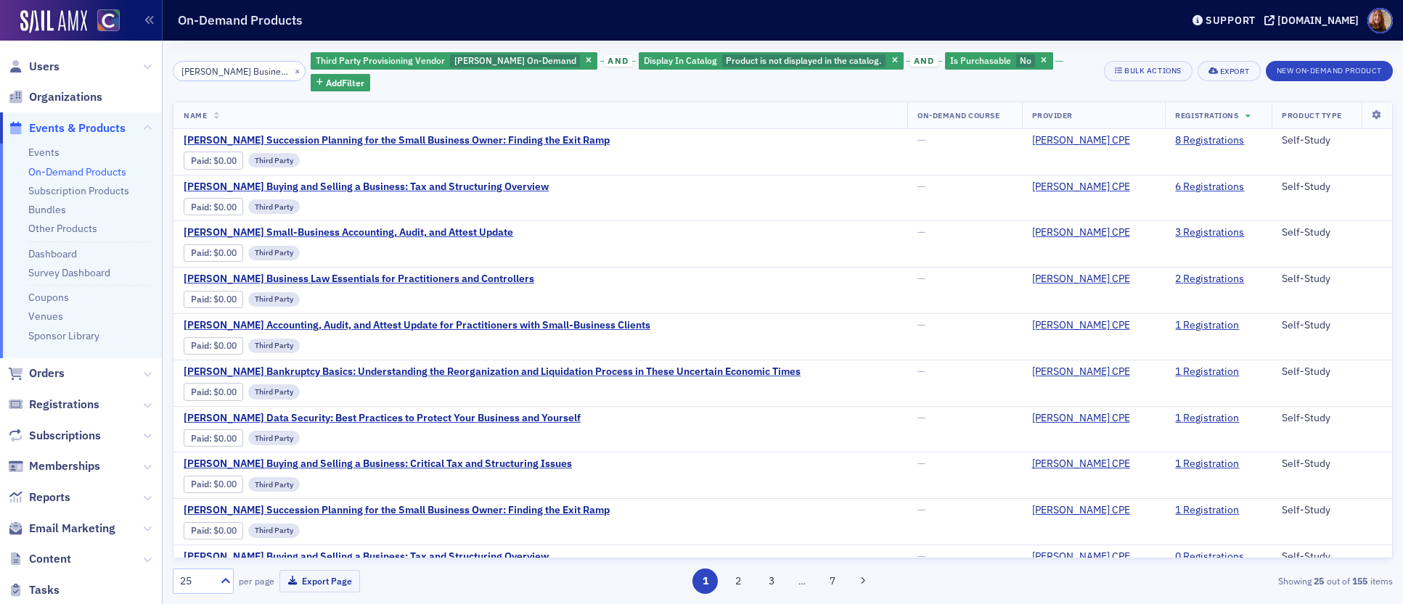 This screenshot has width=1403, height=604. I want to click on a: On-Demand Products, so click(77, 172).